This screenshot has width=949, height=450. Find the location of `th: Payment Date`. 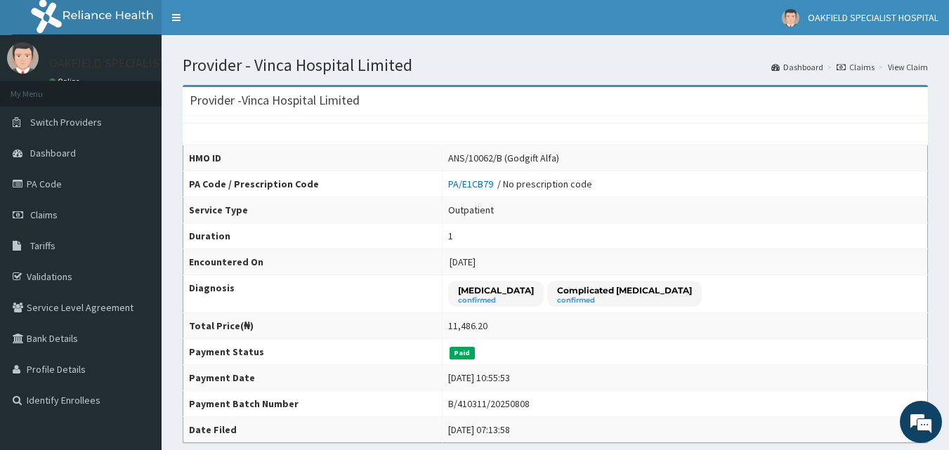

th: Payment Date is located at coordinates (313, 378).